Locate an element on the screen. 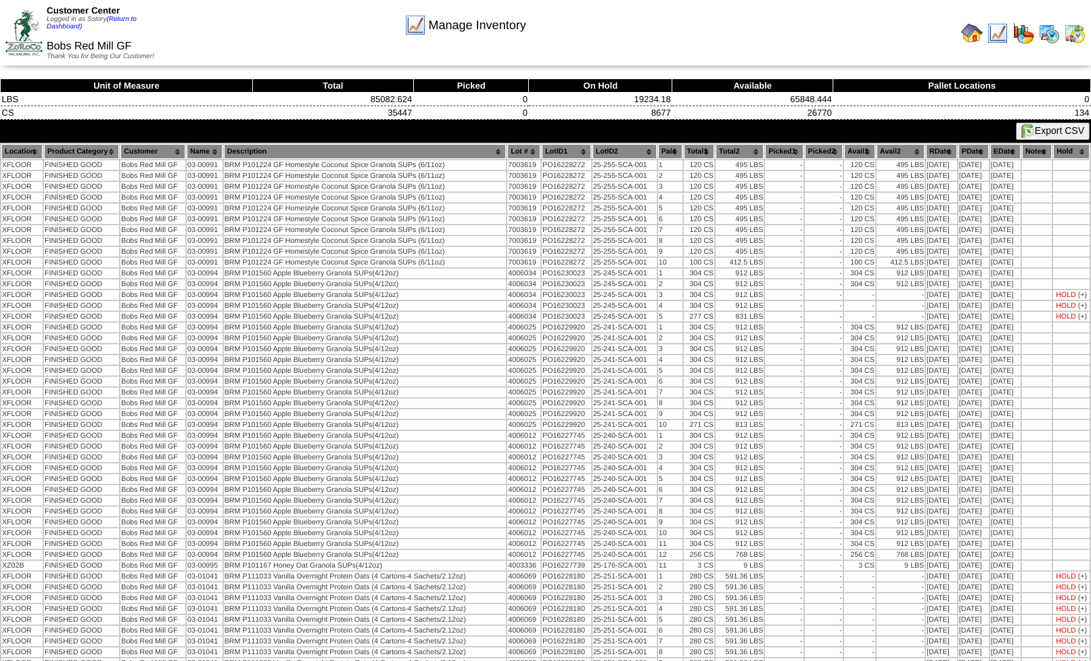 Image resolution: width=1091 pixels, height=661 pixels. td: 65848.444 is located at coordinates (753, 99).